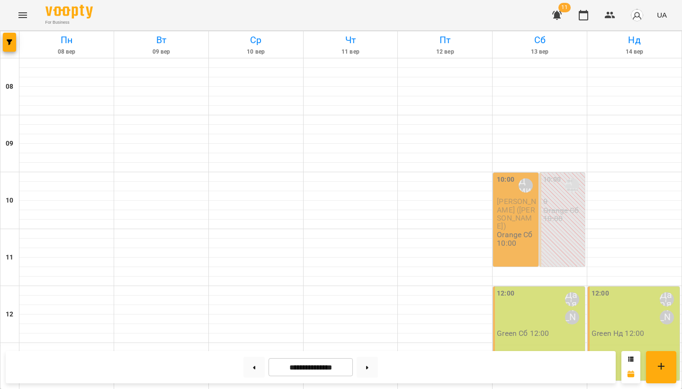 The image size is (682, 389). Describe the element at coordinates (256, 40) in the screenshot. I see `h6: Ср` at that location.